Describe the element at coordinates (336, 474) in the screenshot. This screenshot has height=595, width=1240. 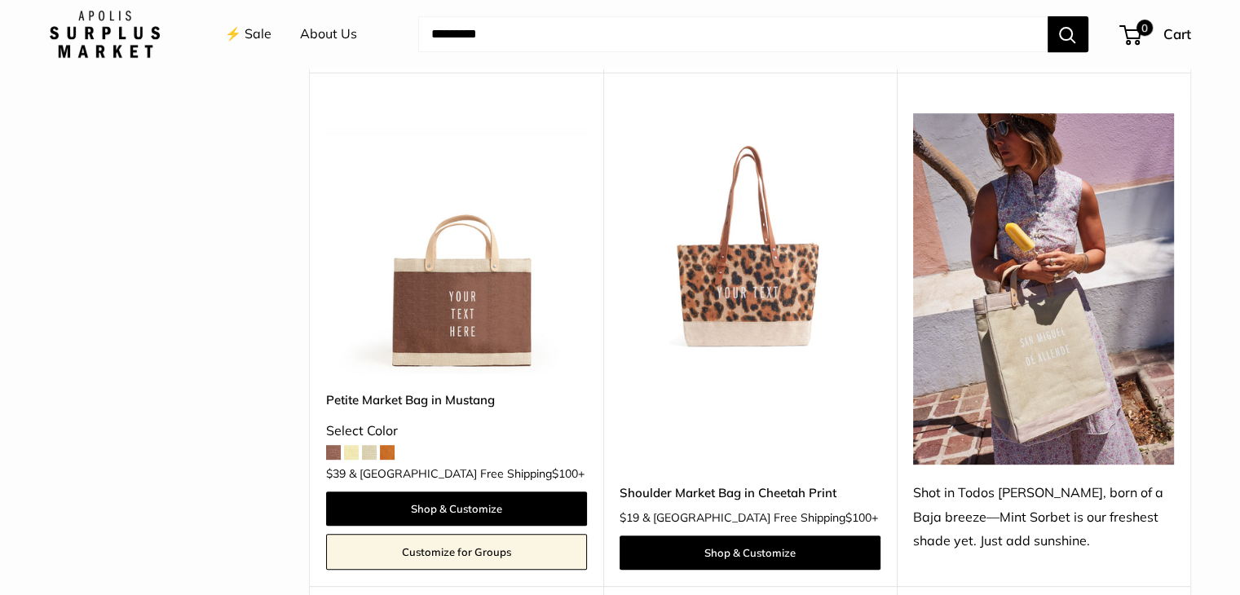
I see `span: $39` at that location.